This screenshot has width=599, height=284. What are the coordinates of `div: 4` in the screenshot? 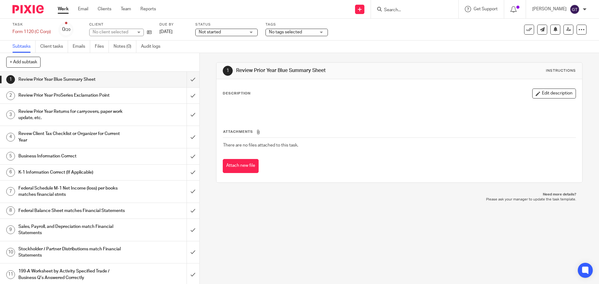 It's located at (11, 137).